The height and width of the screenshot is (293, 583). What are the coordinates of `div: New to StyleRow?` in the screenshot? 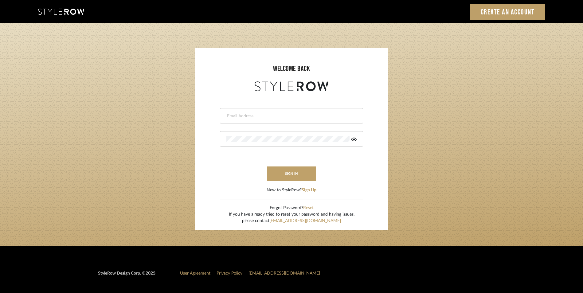 It's located at (291, 190).